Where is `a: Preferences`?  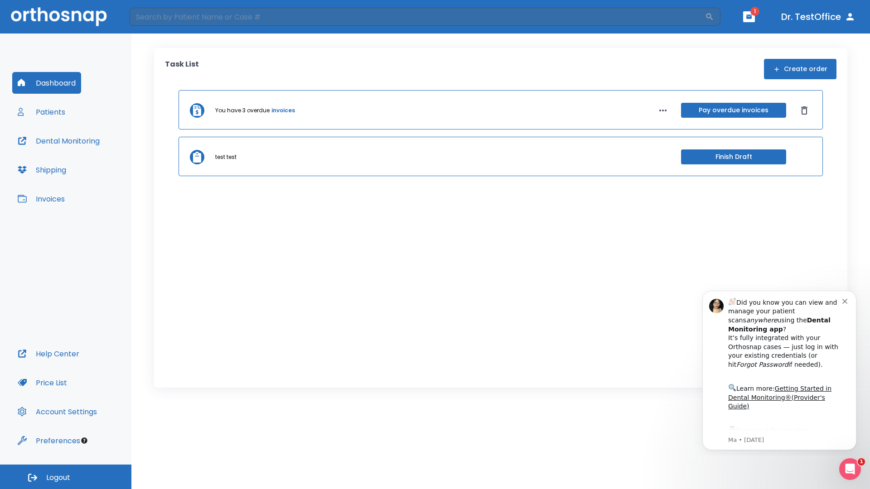 a: Preferences is located at coordinates (49, 441).